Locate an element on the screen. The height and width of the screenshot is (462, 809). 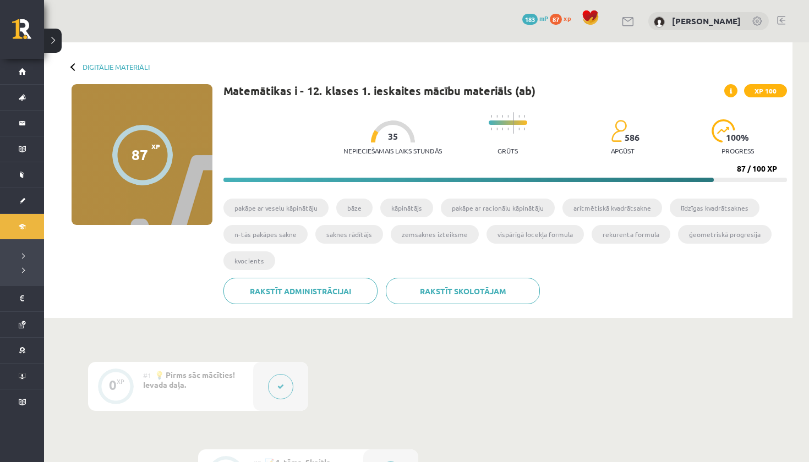
li: saknes rādītājs is located at coordinates (349, 234).